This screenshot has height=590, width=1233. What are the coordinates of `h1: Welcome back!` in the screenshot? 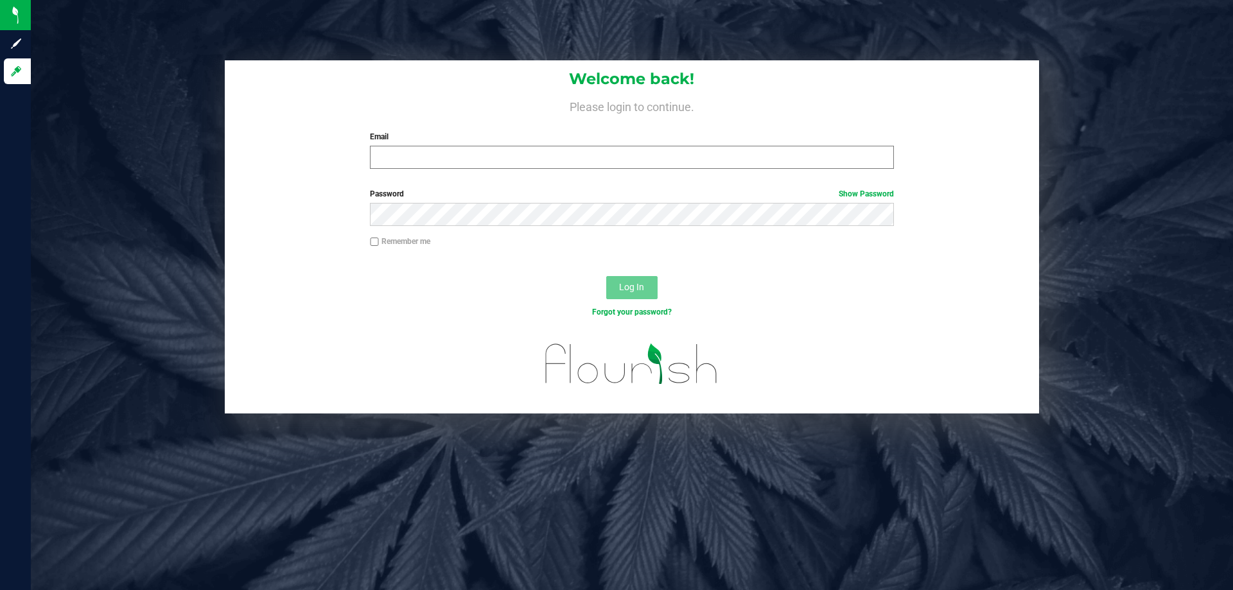 It's located at (632, 79).